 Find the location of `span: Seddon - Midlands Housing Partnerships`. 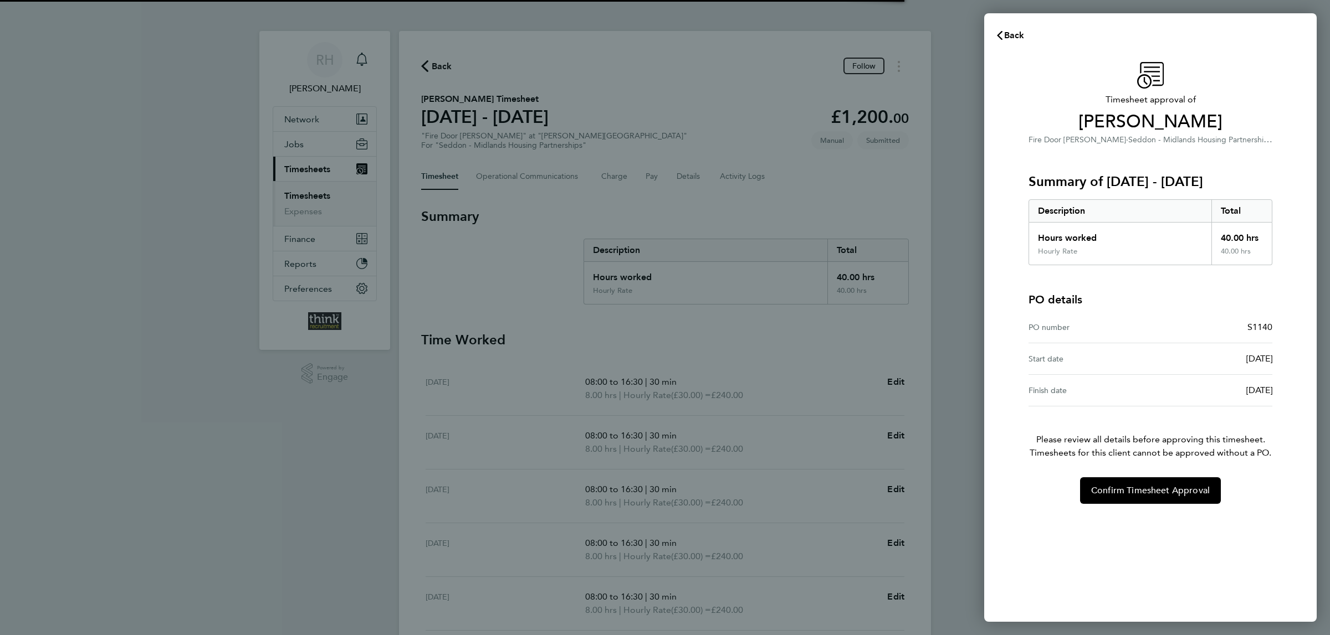

span: Seddon - Midlands Housing Partnerships is located at coordinates (1200, 139).